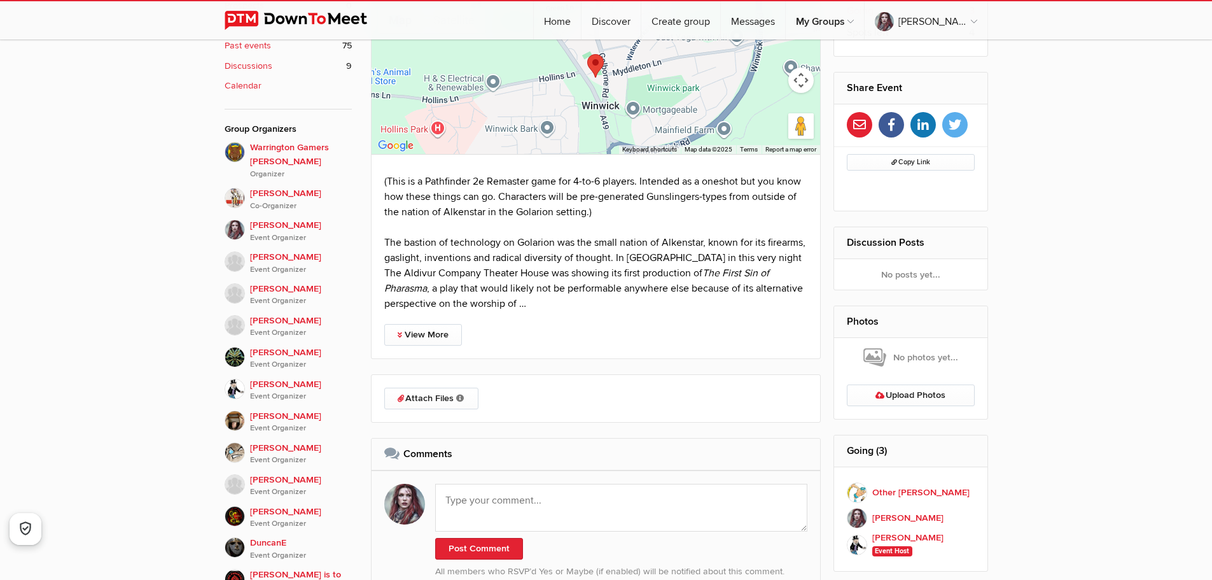  Describe the element at coordinates (791, 149) in the screenshot. I see `a: Report a map error` at that location.